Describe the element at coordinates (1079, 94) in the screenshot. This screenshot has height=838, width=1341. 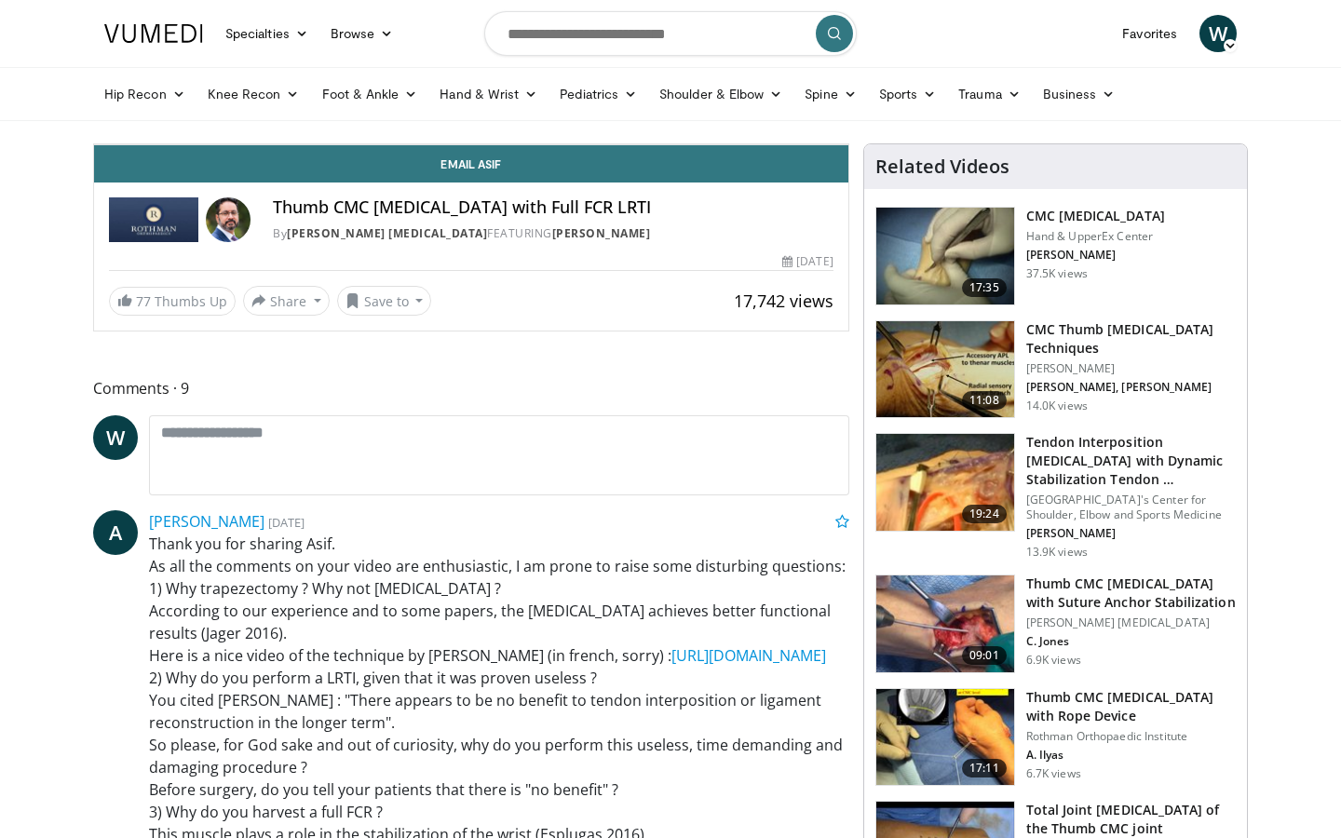
I see `a: Business` at that location.